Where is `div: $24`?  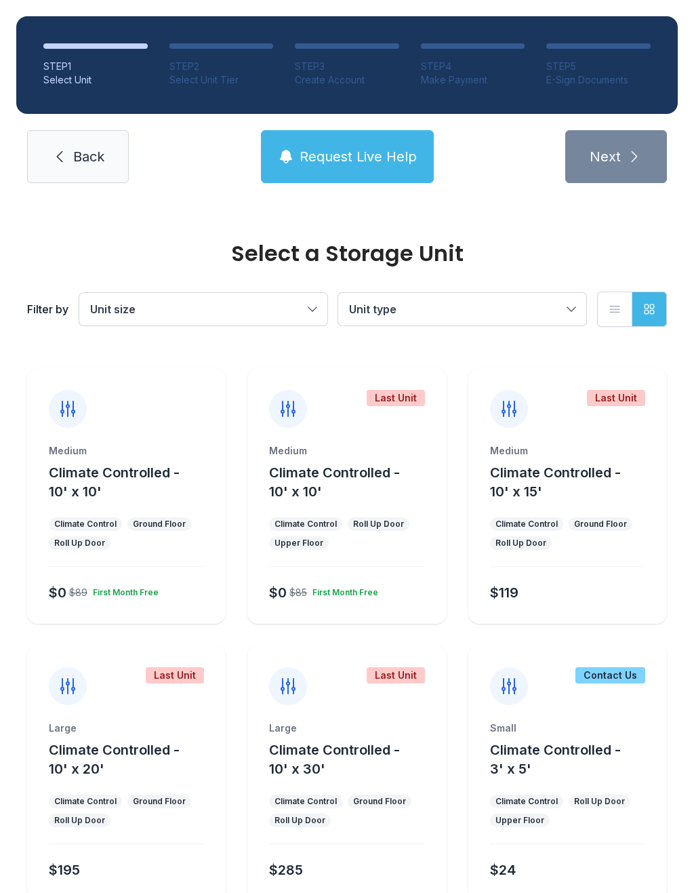 div: $24 is located at coordinates (503, 870).